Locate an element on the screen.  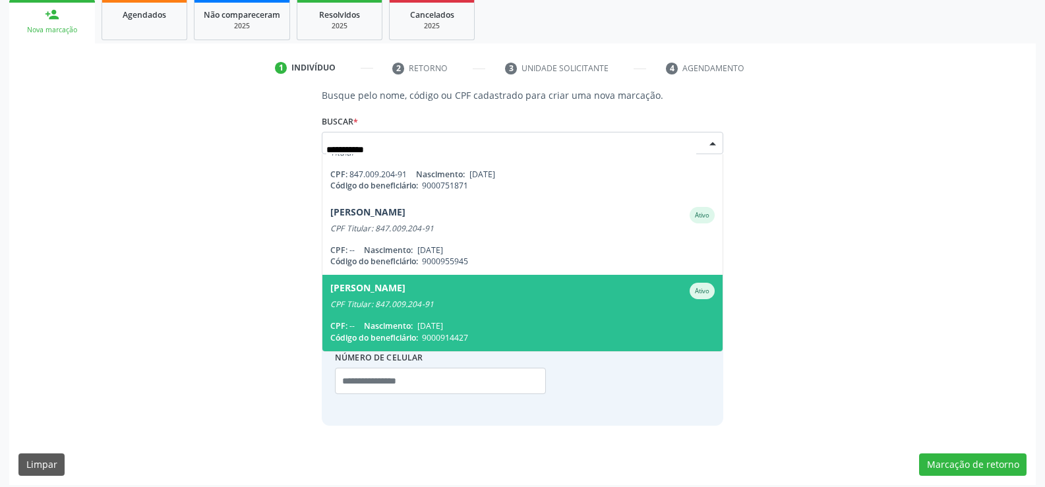
span: Não compareceram is located at coordinates (242, 15).